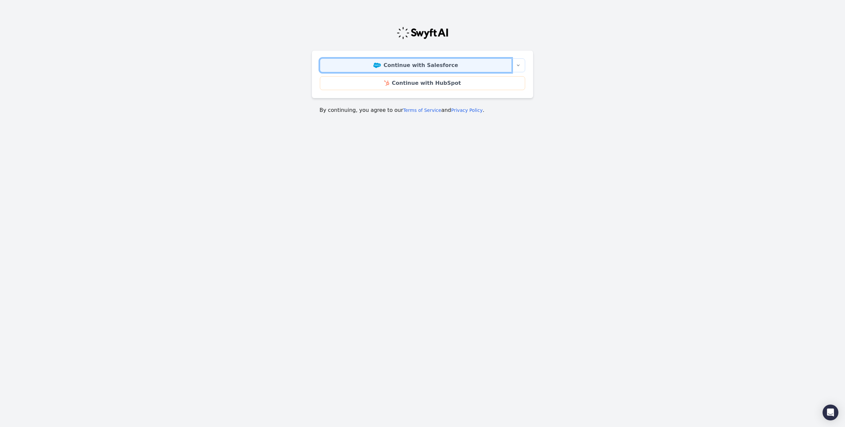 The width and height of the screenshot is (845, 427). Describe the element at coordinates (386, 83) in the screenshot. I see `img: HubSpot` at that location.